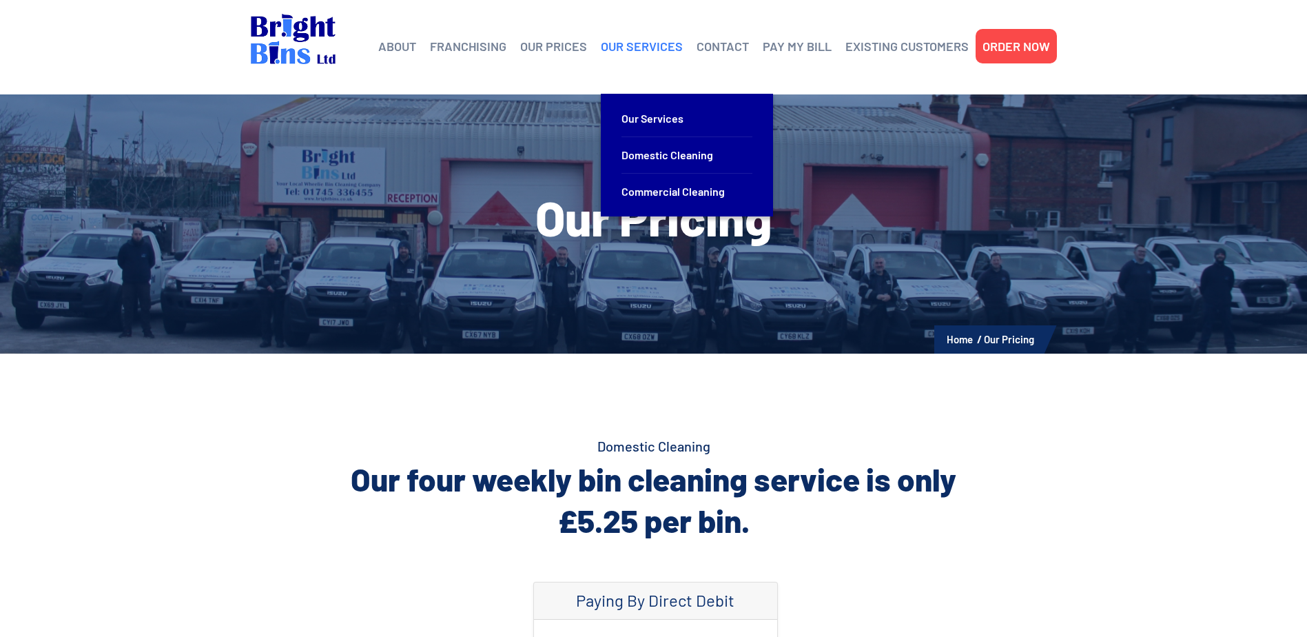 The height and width of the screenshot is (637, 1307). What do you see at coordinates (797, 46) in the screenshot?
I see `a: PAY MY BILL` at bounding box center [797, 46].